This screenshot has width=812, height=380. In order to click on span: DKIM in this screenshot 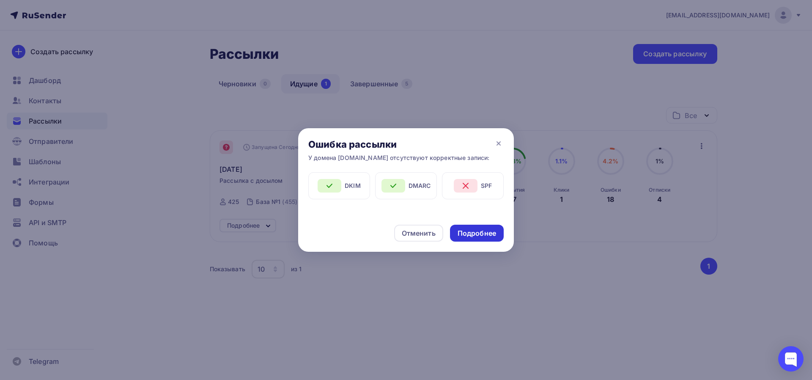, I will do `click(353, 186)`.